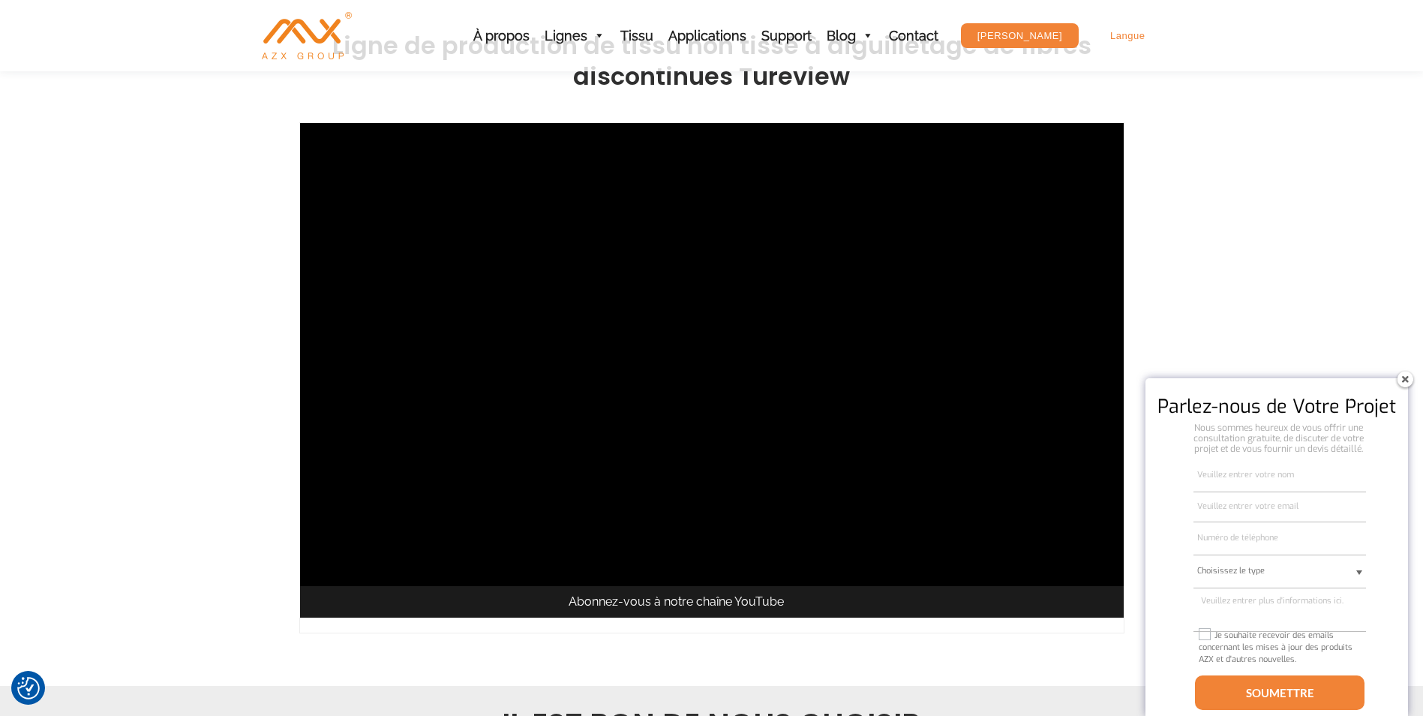  What do you see at coordinates (1128, 35) in the screenshot?
I see `div: Langue` at bounding box center [1128, 35].